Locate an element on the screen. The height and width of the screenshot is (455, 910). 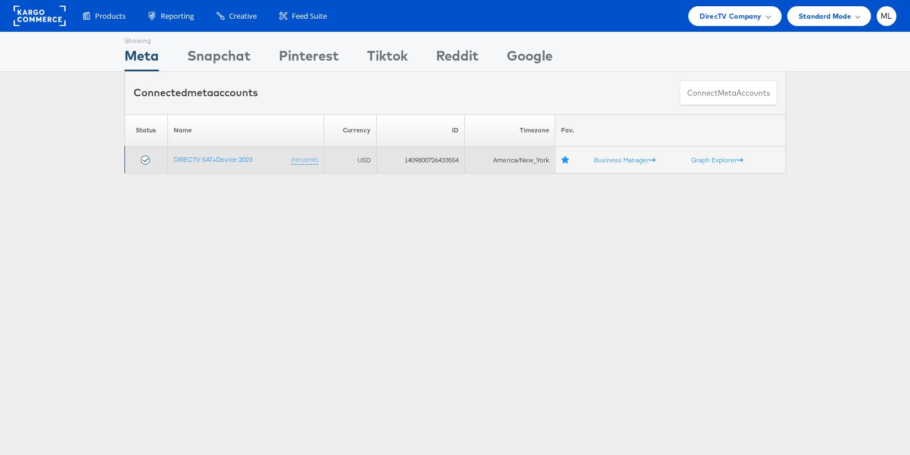
span: Products is located at coordinates (110, 16).